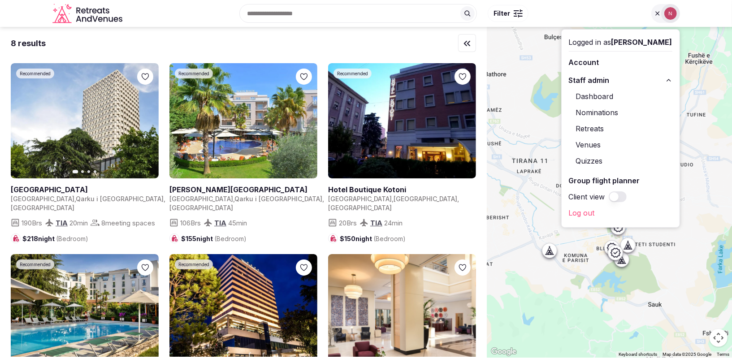 This screenshot has width=732, height=363. I want to click on button: Go to slide 2, so click(83, 172).